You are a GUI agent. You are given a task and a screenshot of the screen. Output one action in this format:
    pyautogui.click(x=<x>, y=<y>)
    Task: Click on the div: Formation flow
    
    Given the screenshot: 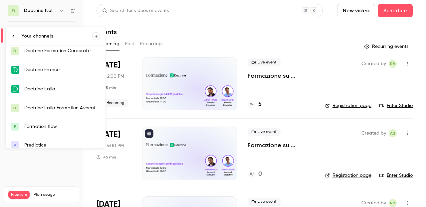 What is the action you would take?
    pyautogui.click(x=62, y=127)
    